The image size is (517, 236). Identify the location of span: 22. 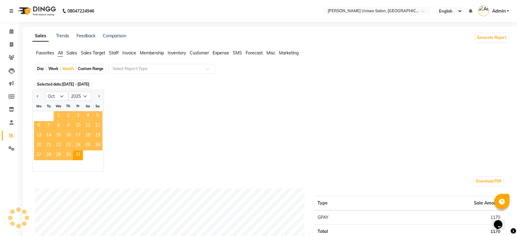
(58, 145).